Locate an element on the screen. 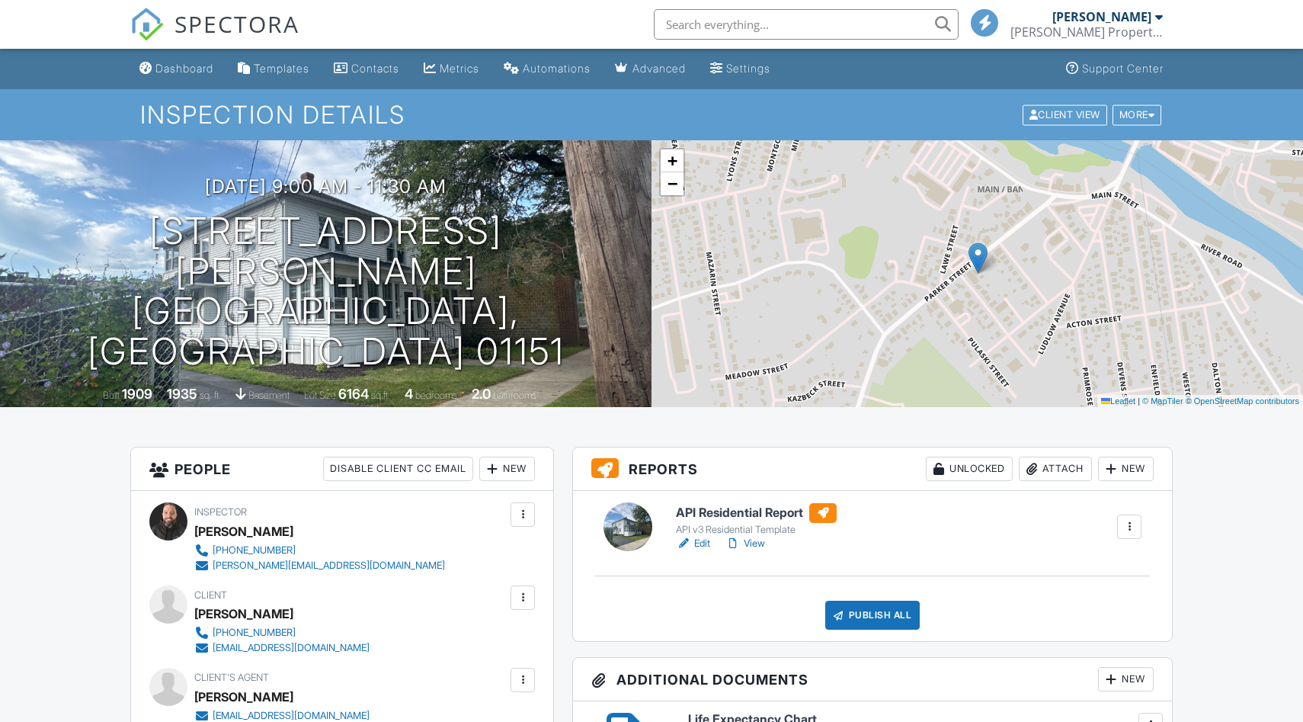 This screenshot has width=1303, height=722. div: Attach is located at coordinates (1055, 469).